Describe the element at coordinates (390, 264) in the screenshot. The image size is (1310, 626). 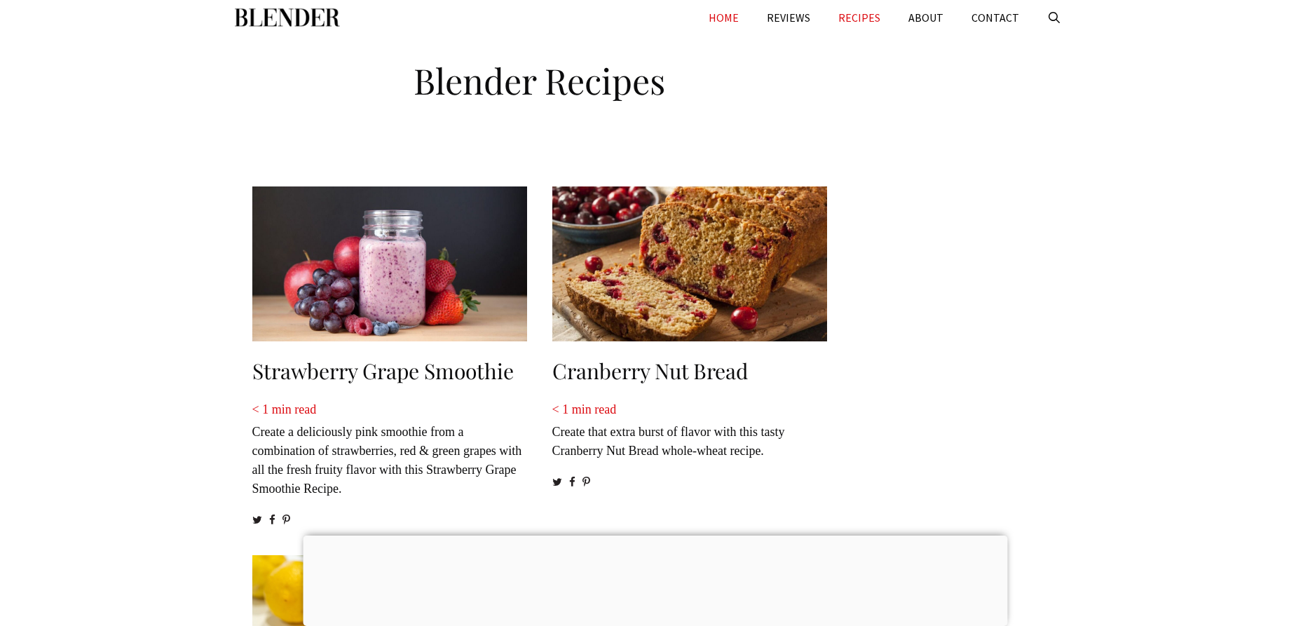
I see `img: Strawberry Grape Smoothie` at that location.